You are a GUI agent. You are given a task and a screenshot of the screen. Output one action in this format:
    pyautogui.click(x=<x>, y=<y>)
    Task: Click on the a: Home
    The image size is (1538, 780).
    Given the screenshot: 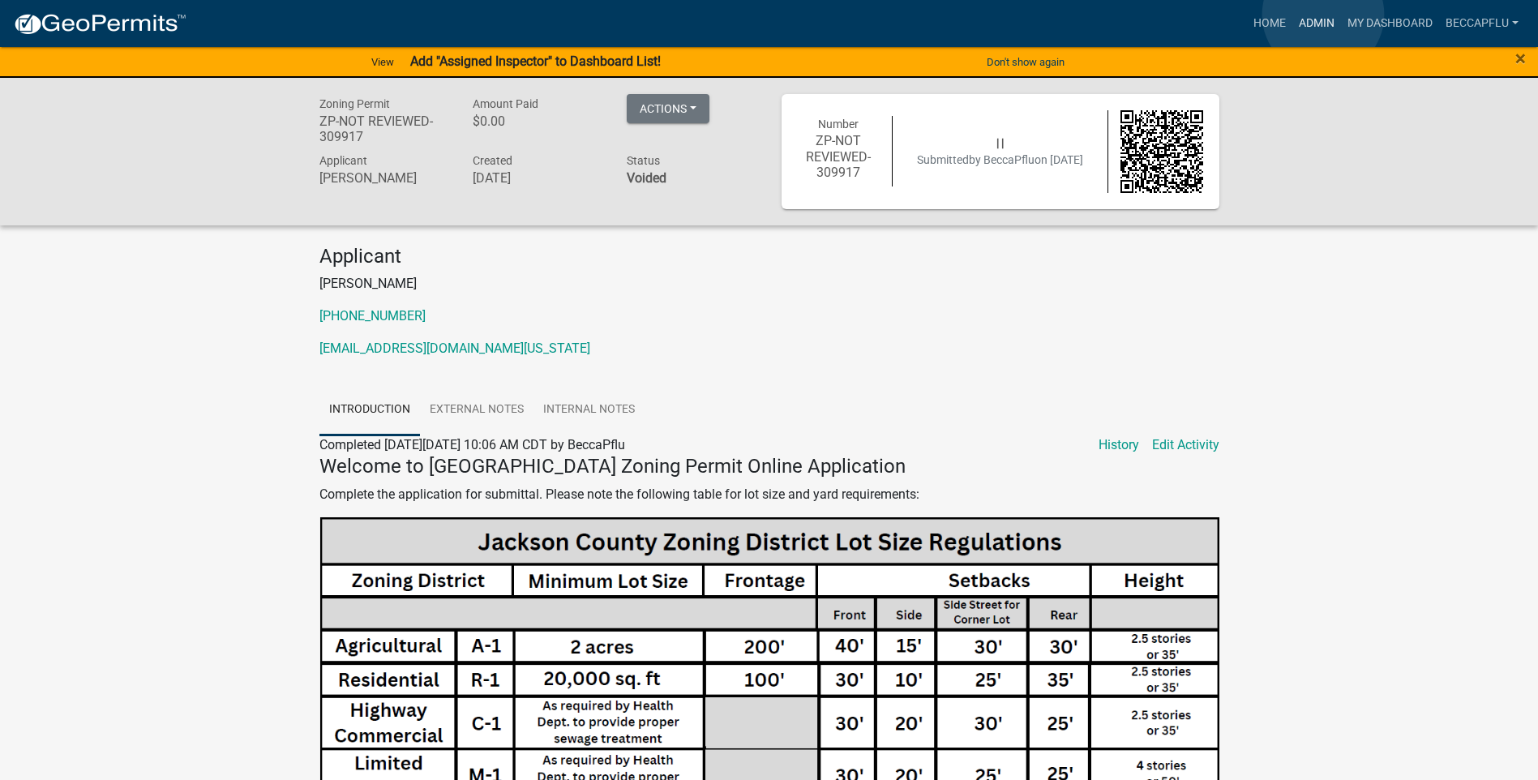 What is the action you would take?
    pyautogui.click(x=1270, y=24)
    